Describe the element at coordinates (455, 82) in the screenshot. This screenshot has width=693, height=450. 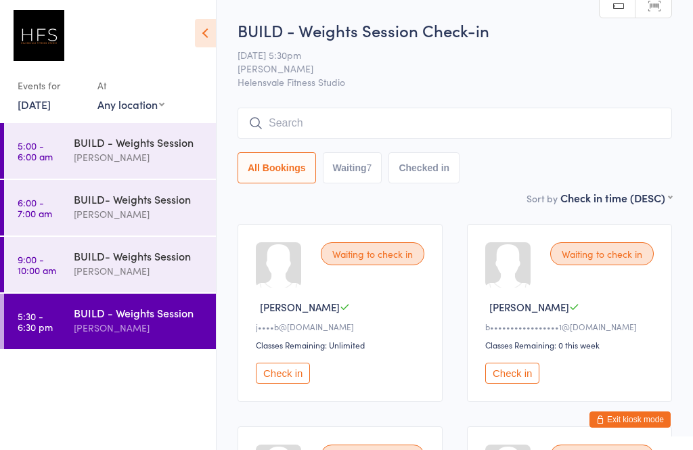
I see `span: Helensvale Fitness Studio` at that location.